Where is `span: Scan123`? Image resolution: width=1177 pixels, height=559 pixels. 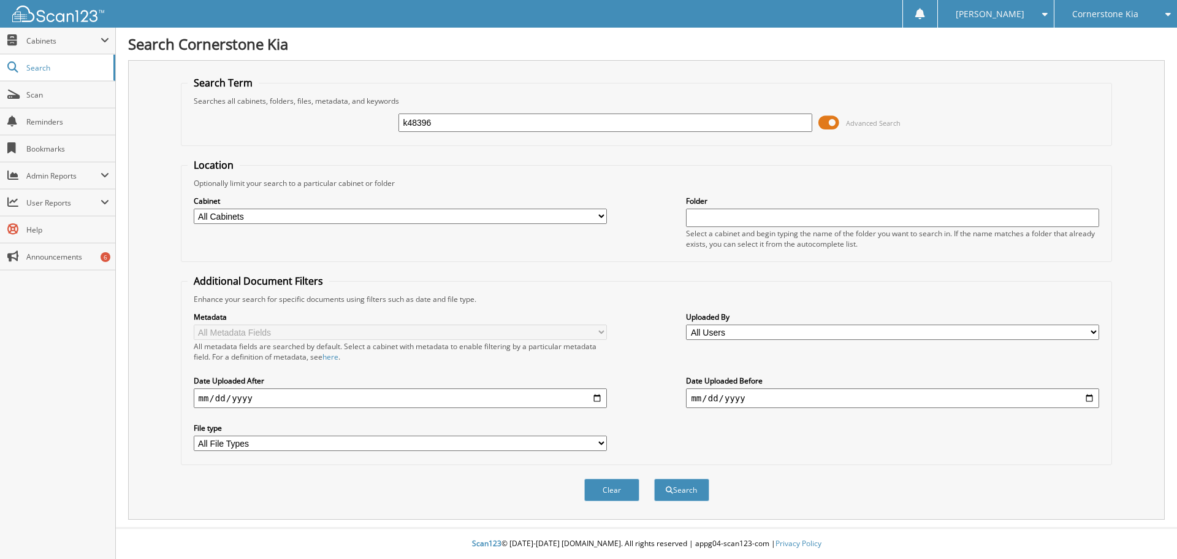 span: Scan123 is located at coordinates (487, 543).